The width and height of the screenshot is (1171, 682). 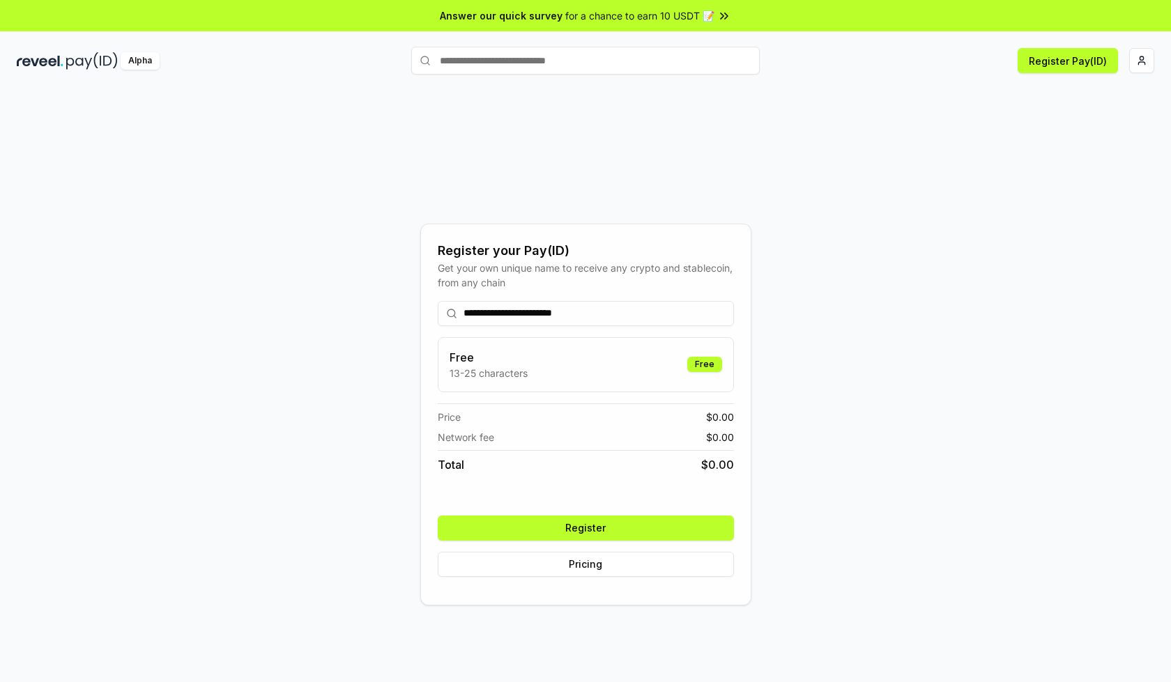 What do you see at coordinates (586, 528) in the screenshot?
I see `button: Register` at bounding box center [586, 528].